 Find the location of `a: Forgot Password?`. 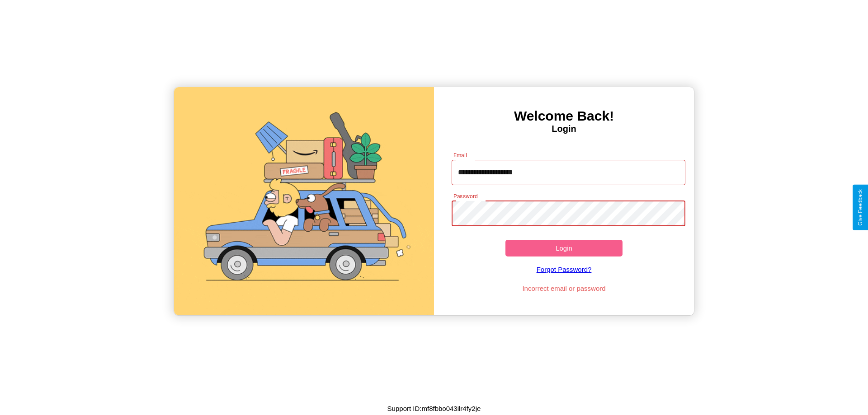

a: Forgot Password? is located at coordinates (564, 269).